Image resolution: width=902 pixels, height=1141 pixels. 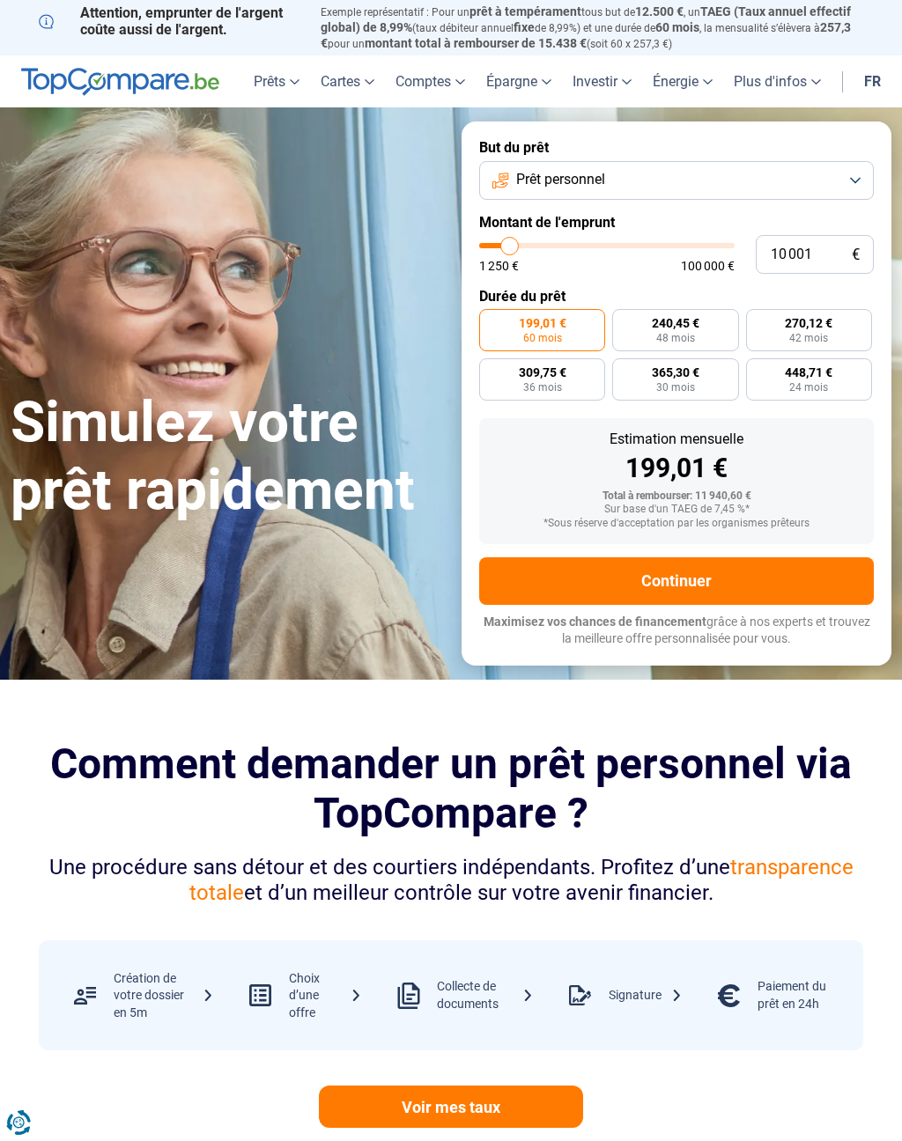 What do you see at coordinates (521, 880) in the screenshot?
I see `span: transparence totale` at bounding box center [521, 880].